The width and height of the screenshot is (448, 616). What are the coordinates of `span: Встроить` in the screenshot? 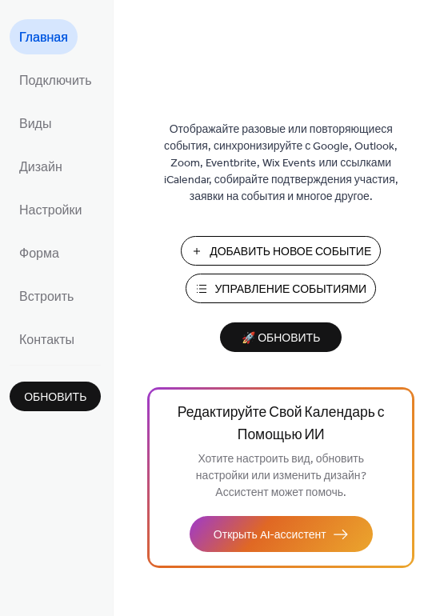 It's located at (46, 298).